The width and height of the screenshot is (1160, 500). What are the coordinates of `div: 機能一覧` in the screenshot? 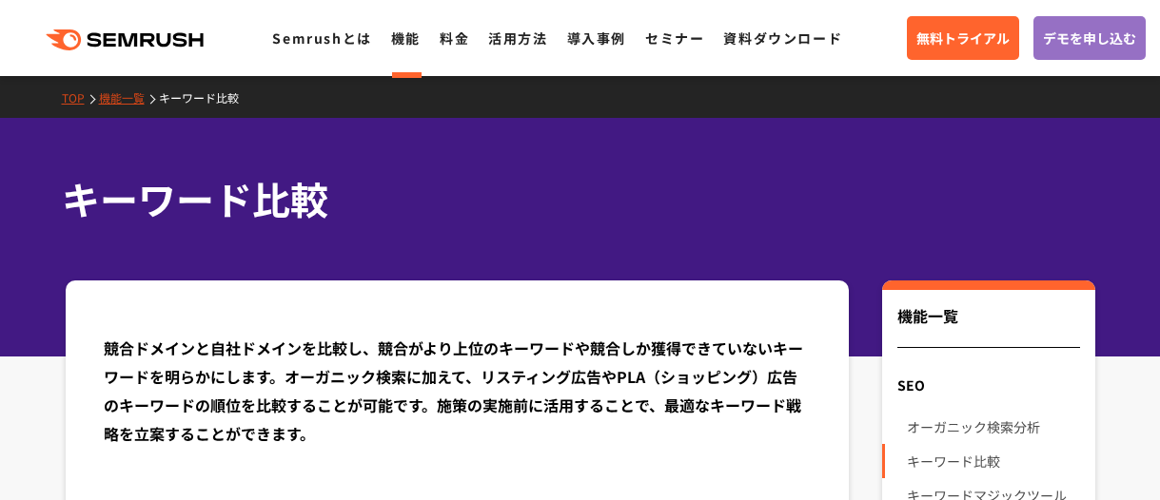 It's located at (988, 326).